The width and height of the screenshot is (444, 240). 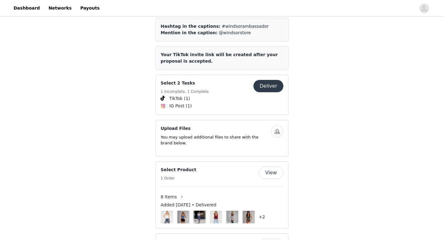 What do you see at coordinates (90, 8) in the screenshot?
I see `a: Payouts` at bounding box center [90, 8].